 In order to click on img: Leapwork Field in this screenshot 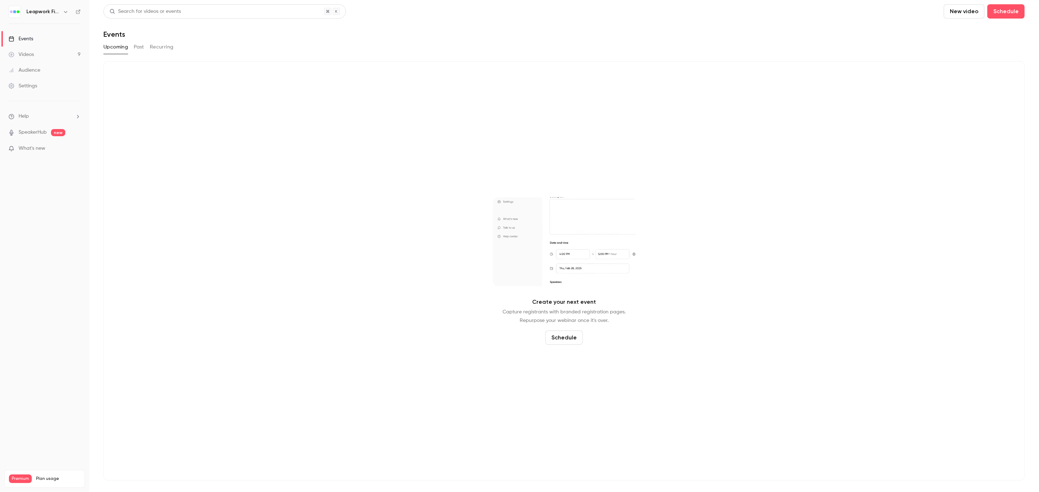, I will do `click(15, 12)`.